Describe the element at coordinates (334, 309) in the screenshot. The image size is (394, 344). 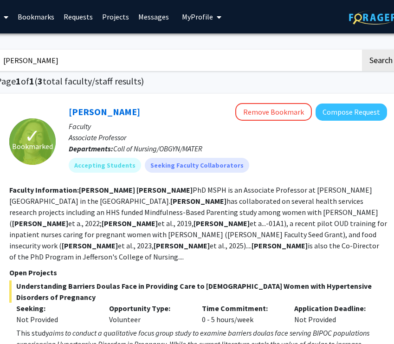
I see `p: Application Deadline:` at that location.